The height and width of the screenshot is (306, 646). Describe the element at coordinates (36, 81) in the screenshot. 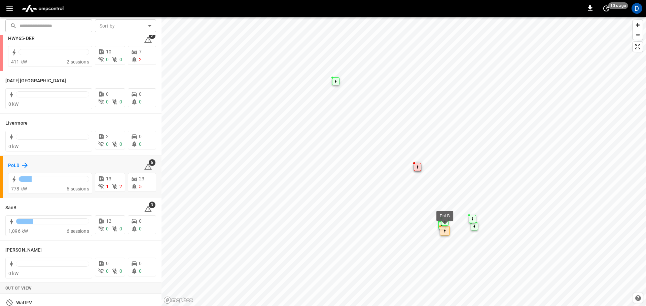

I see `h6: Karma Center` at that location.